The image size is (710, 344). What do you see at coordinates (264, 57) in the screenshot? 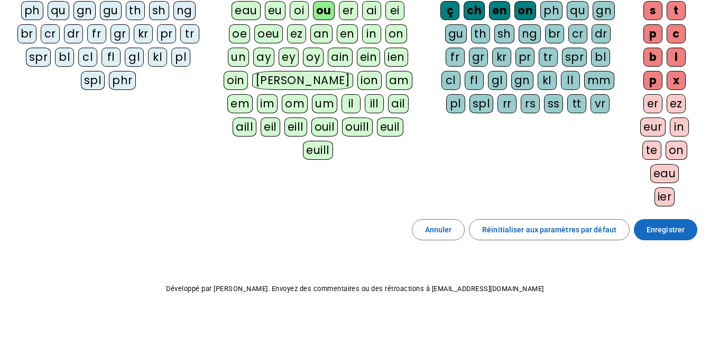
I see `div: ay` at bounding box center [264, 57].